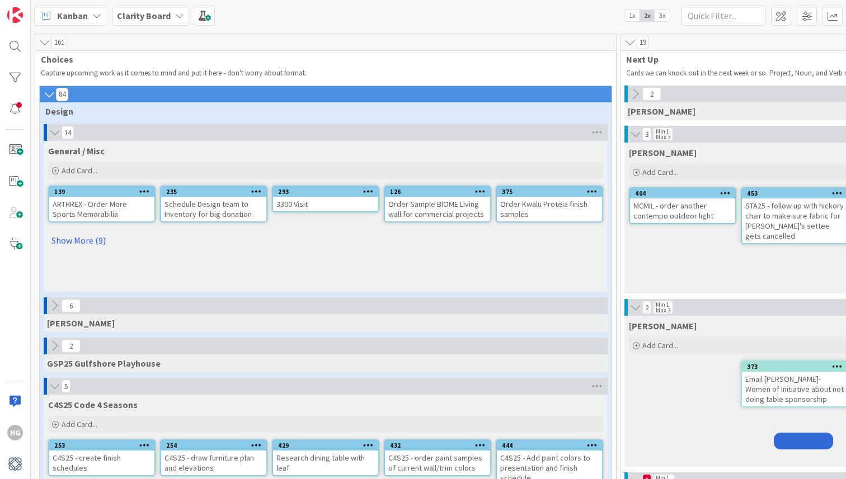  What do you see at coordinates (71, 306) in the screenshot?
I see `span: 6` at bounding box center [71, 306].